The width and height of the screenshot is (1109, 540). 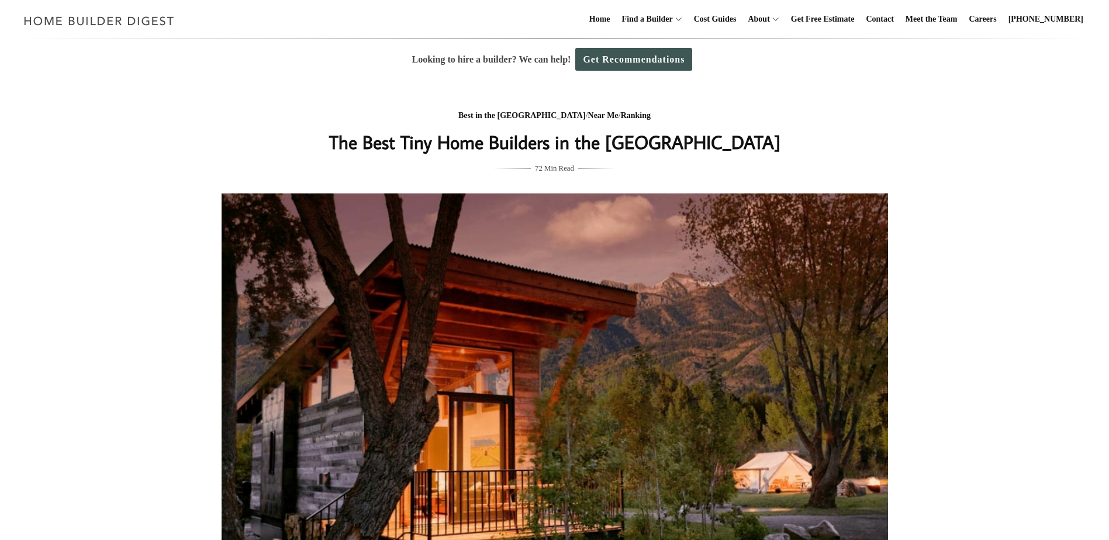 What do you see at coordinates (645, 19) in the screenshot?
I see `a: Find a Builder` at bounding box center [645, 19].